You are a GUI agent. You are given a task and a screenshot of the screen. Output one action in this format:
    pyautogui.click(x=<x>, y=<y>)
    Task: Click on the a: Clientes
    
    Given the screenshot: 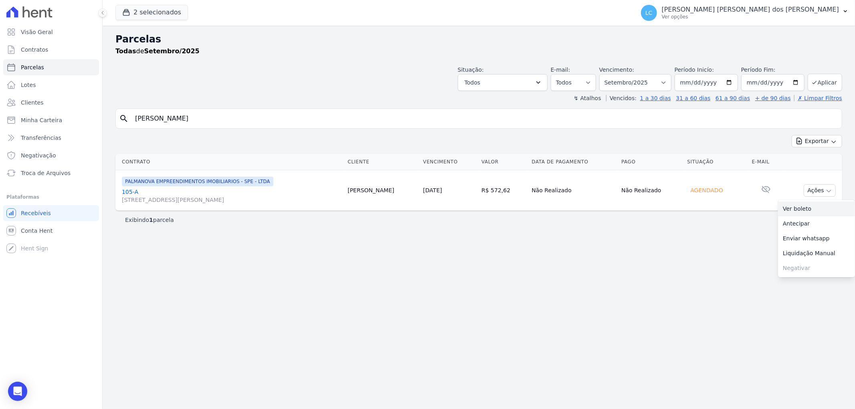 What is the action you would take?
    pyautogui.click(x=51, y=103)
    